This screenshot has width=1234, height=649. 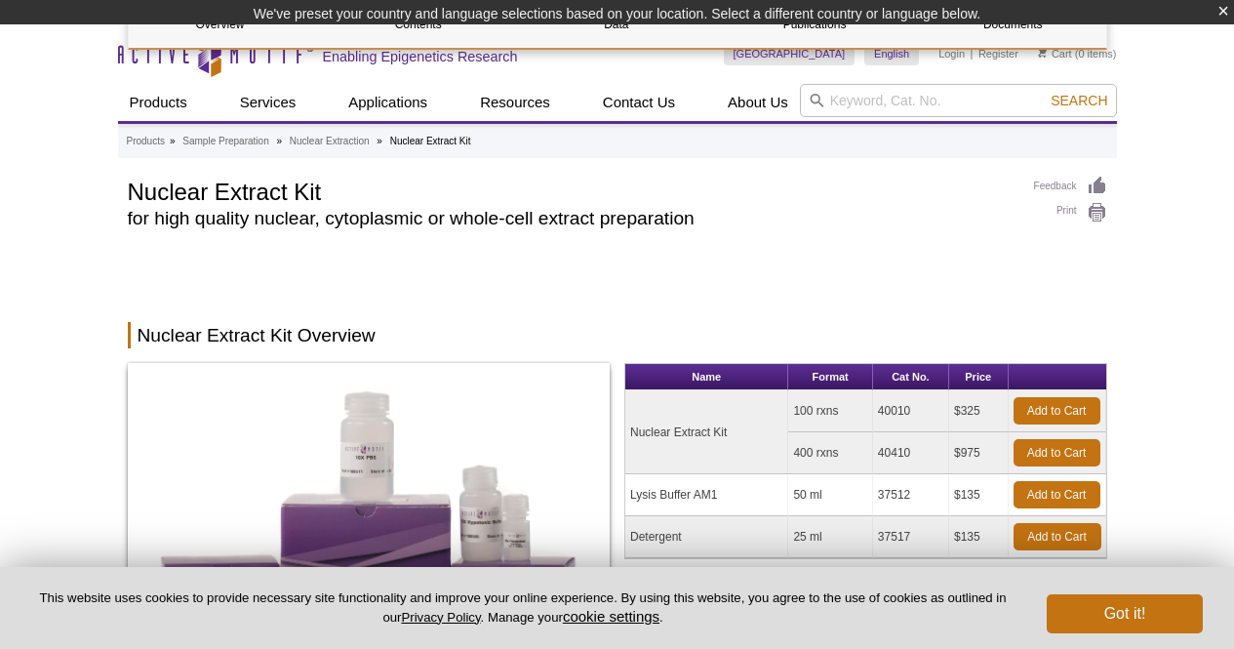 What do you see at coordinates (911, 377) in the screenshot?
I see `th: Cat No.` at bounding box center [911, 377].